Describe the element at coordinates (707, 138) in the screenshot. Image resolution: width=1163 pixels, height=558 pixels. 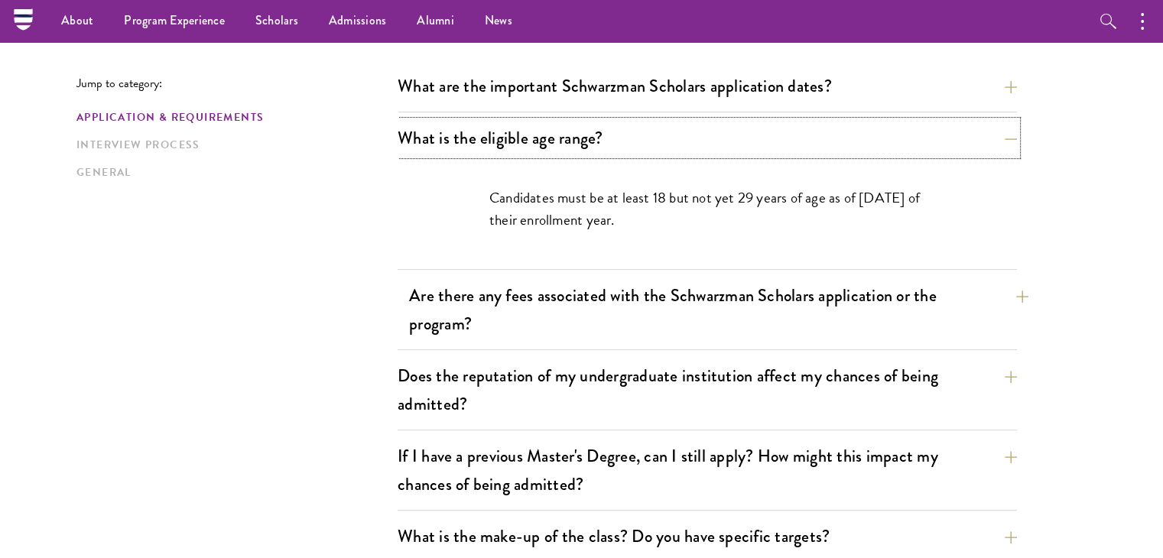
I see `button: What is the eligible age range?` at that location.